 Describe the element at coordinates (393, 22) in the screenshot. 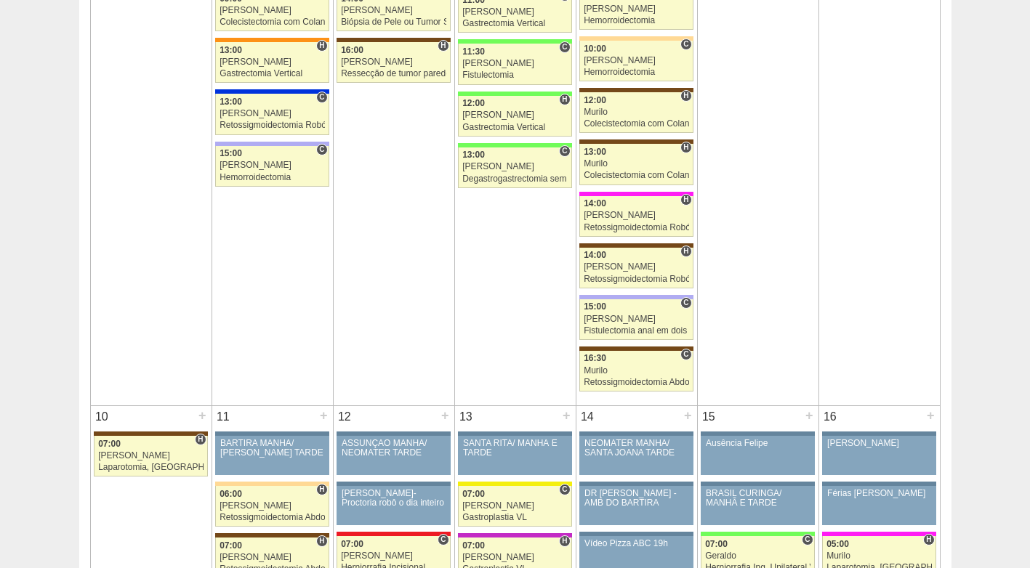

I see `div: Biópsia de Pele ou Tumor Superficial` at that location.